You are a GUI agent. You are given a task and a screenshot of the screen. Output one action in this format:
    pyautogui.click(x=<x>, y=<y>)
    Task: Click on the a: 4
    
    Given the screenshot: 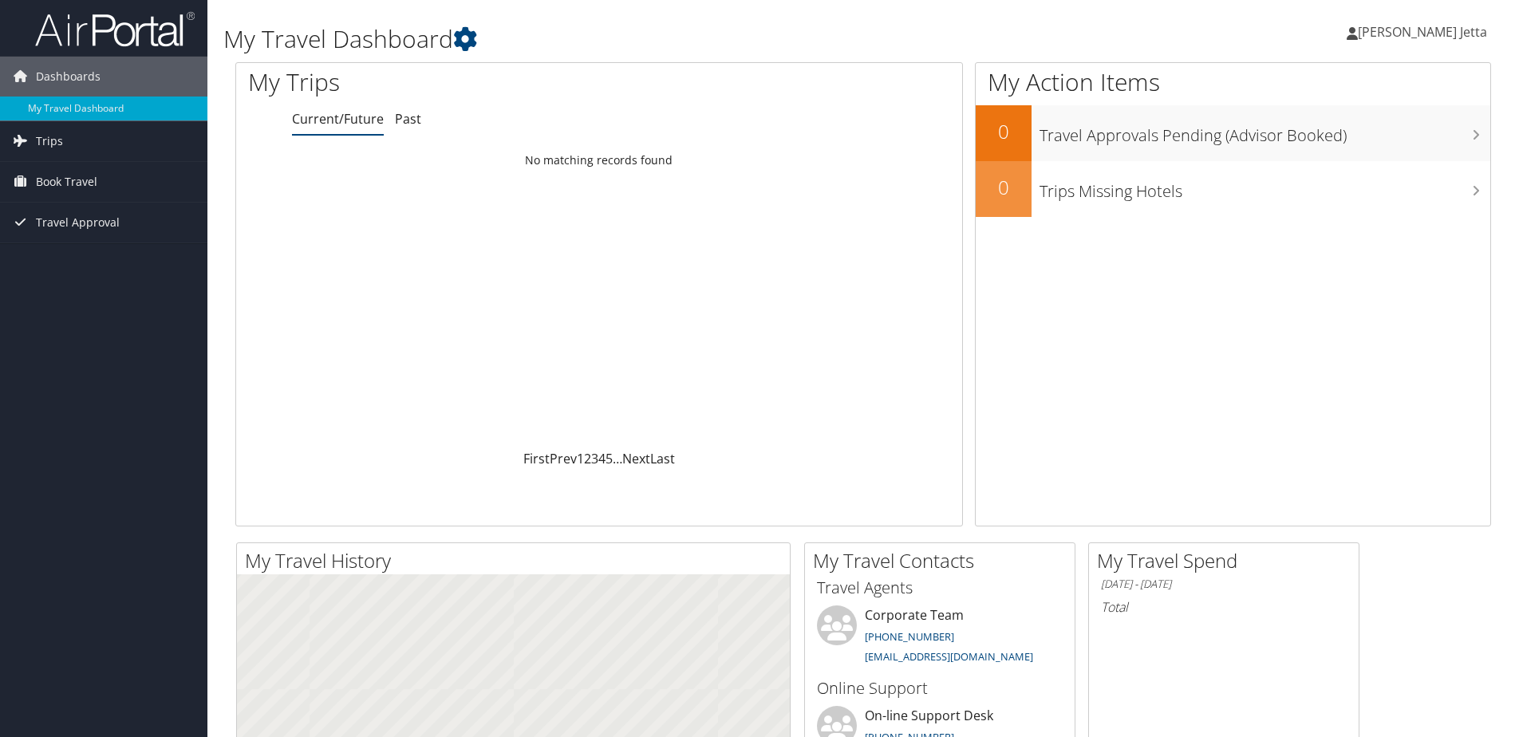 What is the action you would take?
    pyautogui.click(x=601, y=459)
    